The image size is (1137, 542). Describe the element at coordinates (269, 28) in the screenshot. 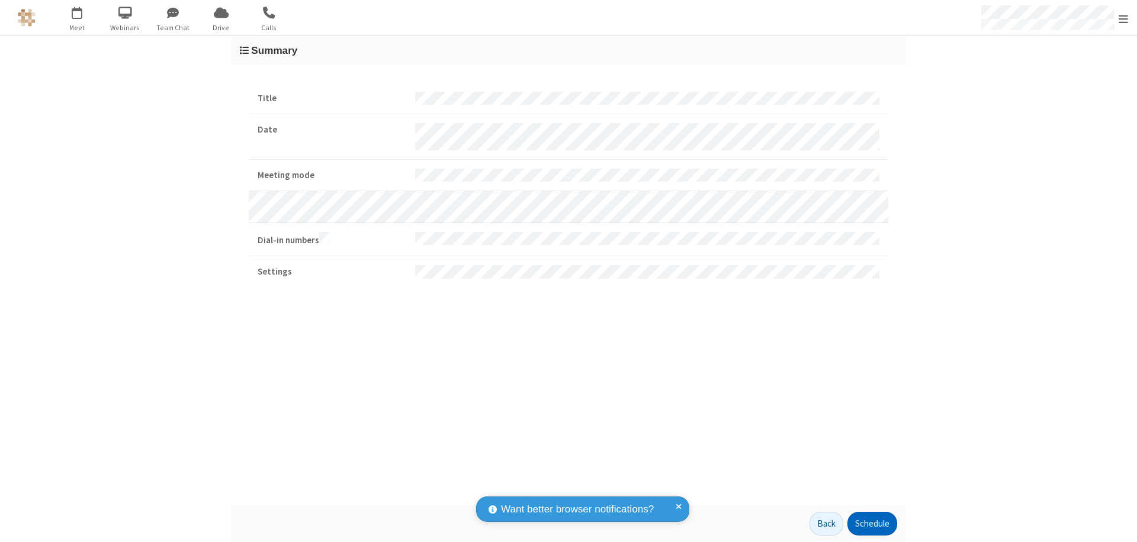

I see `span: Calls` at that location.